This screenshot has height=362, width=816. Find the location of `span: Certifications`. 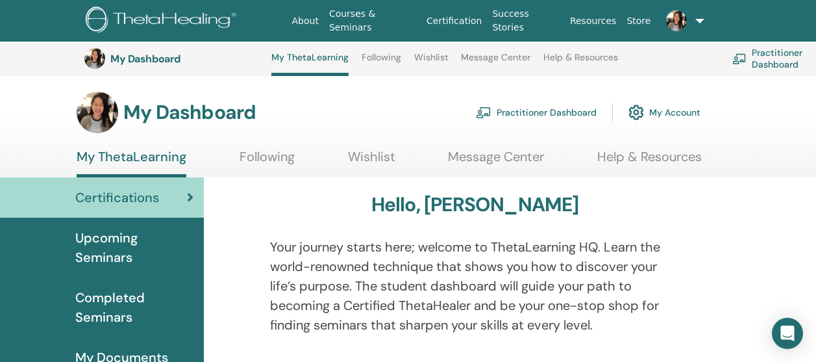

span: Certifications is located at coordinates (117, 197).